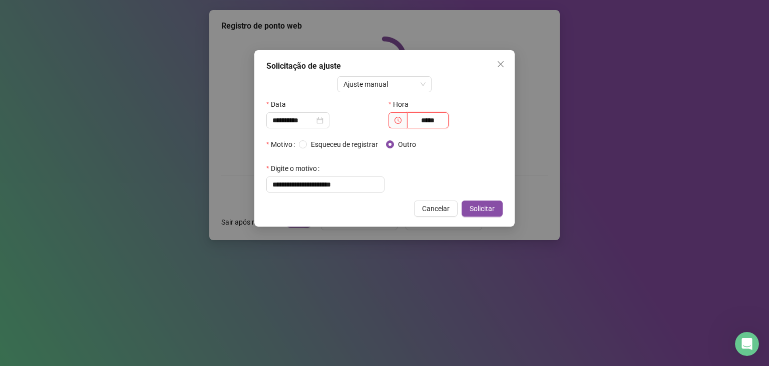 The image size is (769, 366). Describe the element at coordinates (280, 104) in the screenshot. I see `label: Data` at that location.